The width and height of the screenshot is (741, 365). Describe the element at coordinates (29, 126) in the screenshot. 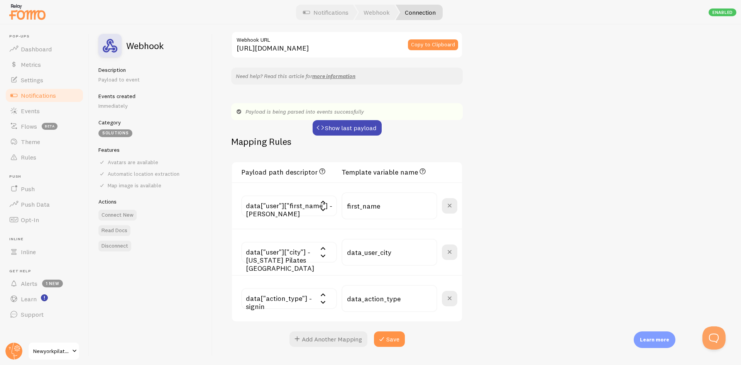

I see `span: Flows` at that location.